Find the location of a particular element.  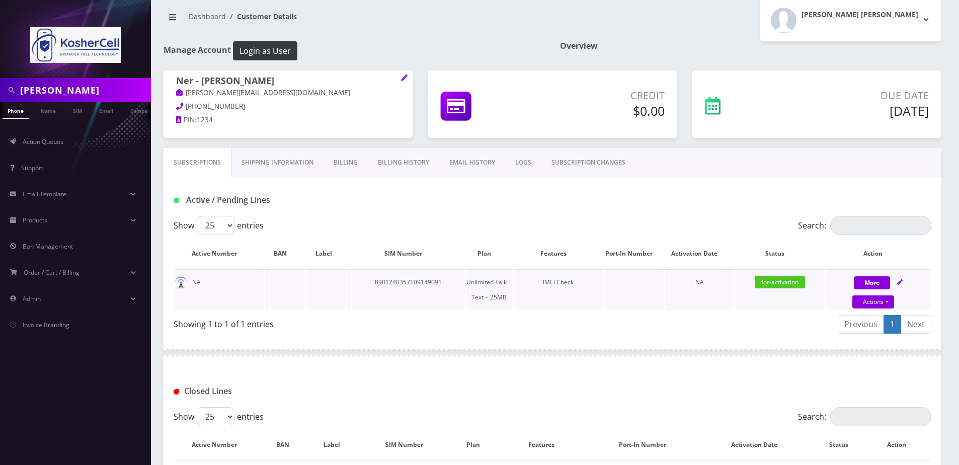

div: Showing 1 to 1 of 1 entries is located at coordinates (359, 322).